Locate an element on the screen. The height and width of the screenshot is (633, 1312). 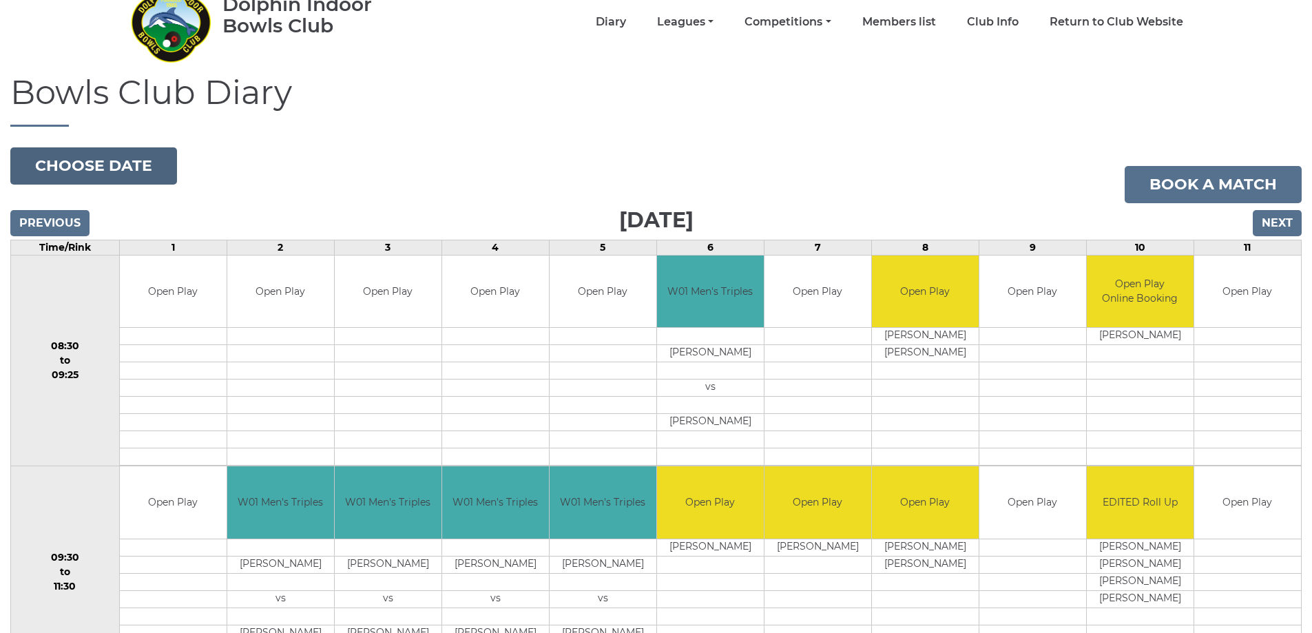
a: Book a match is located at coordinates (1212, 185).